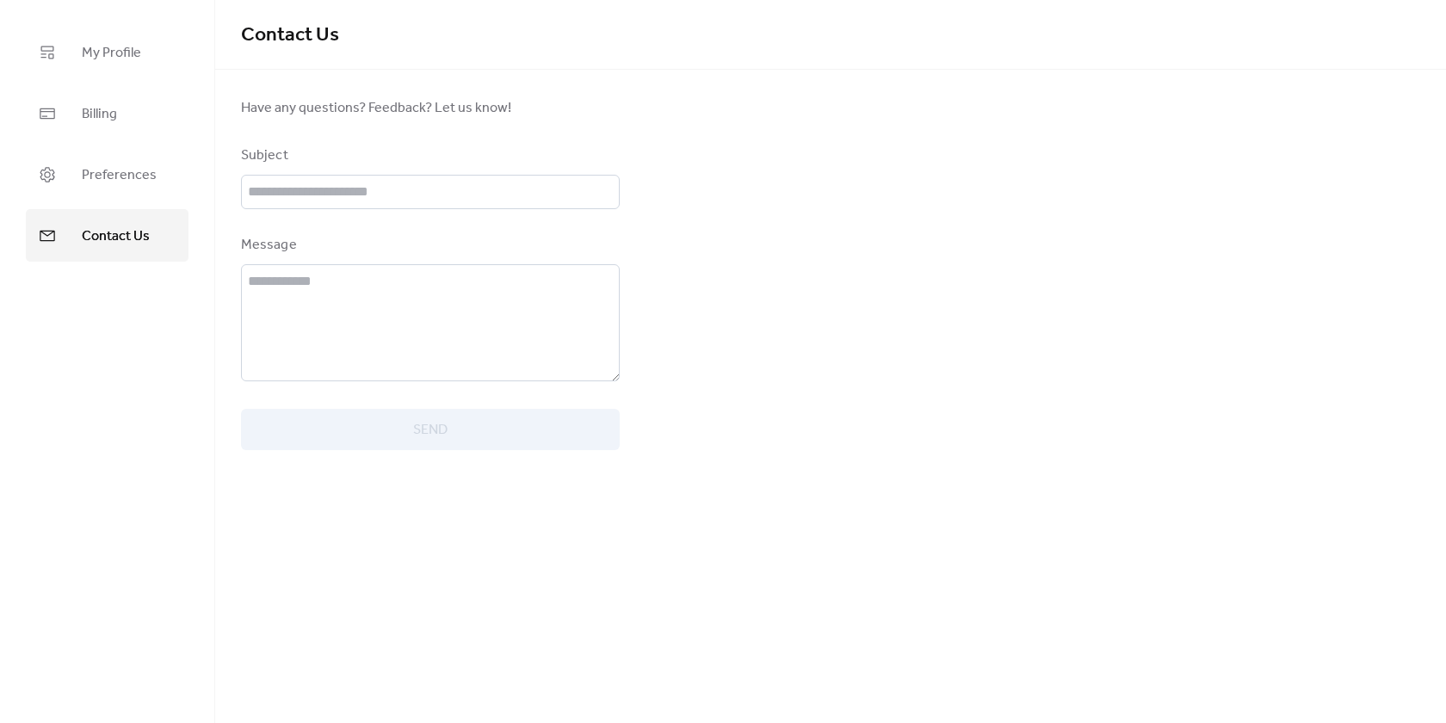  I want to click on a: Preferences, so click(107, 174).